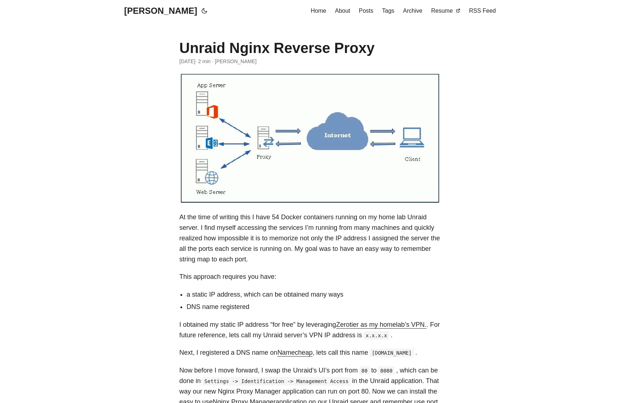 This screenshot has height=403, width=620. Describe the element at coordinates (310, 48) in the screenshot. I see `h1: Unraid Nginx Reverse Proxy` at that location.